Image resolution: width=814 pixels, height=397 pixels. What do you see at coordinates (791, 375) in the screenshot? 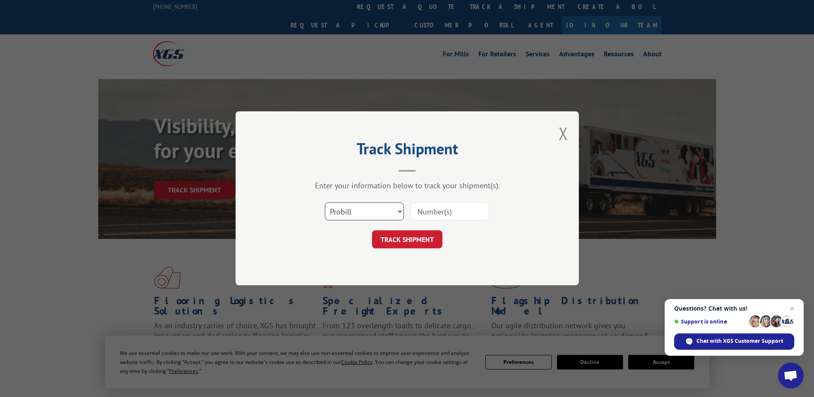
I see `div: Open chat` at bounding box center [791, 375].